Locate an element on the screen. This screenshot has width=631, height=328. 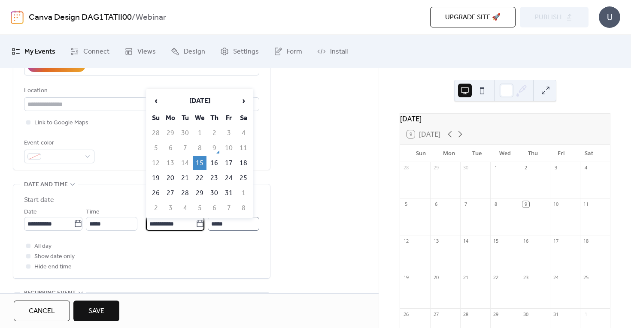
div: 22 is located at coordinates (496, 278).